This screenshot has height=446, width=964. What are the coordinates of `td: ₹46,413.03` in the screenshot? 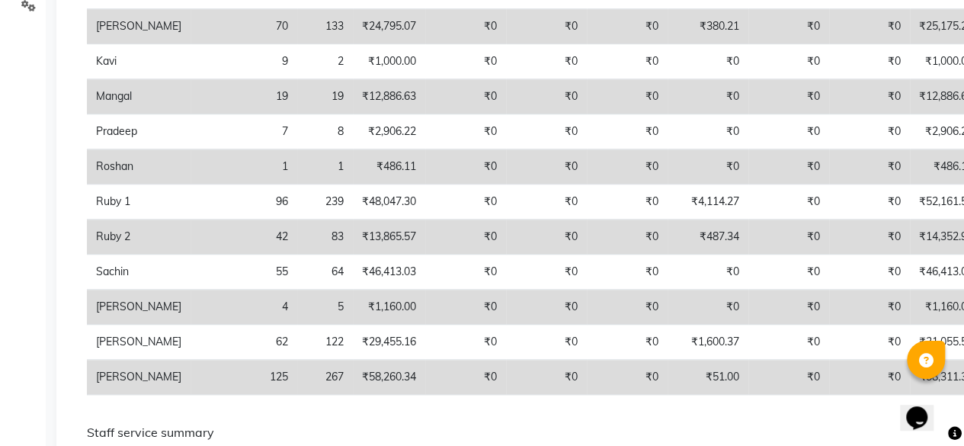 It's located at (389, 272).